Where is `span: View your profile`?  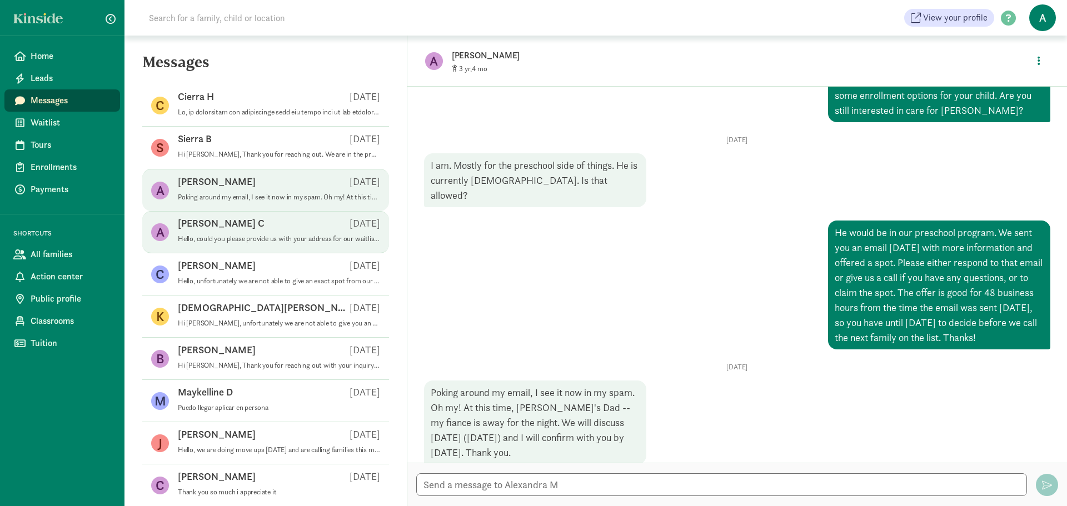
span: View your profile is located at coordinates (956, 18).